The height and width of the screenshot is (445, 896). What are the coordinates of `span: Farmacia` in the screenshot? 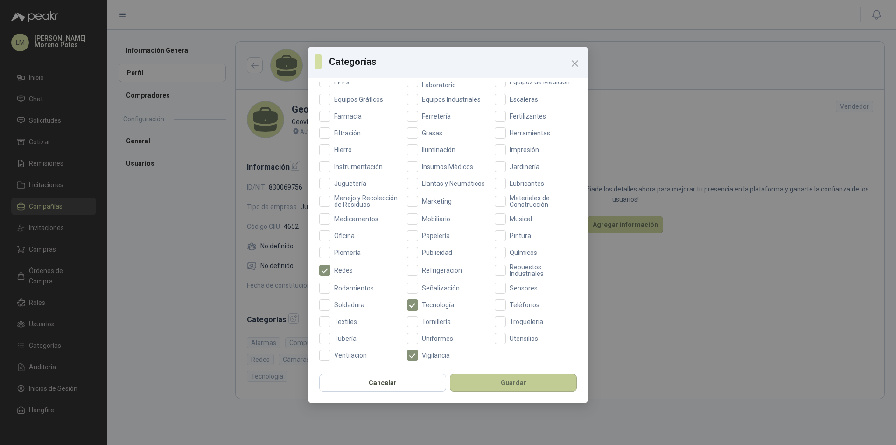 It's located at (348, 116).